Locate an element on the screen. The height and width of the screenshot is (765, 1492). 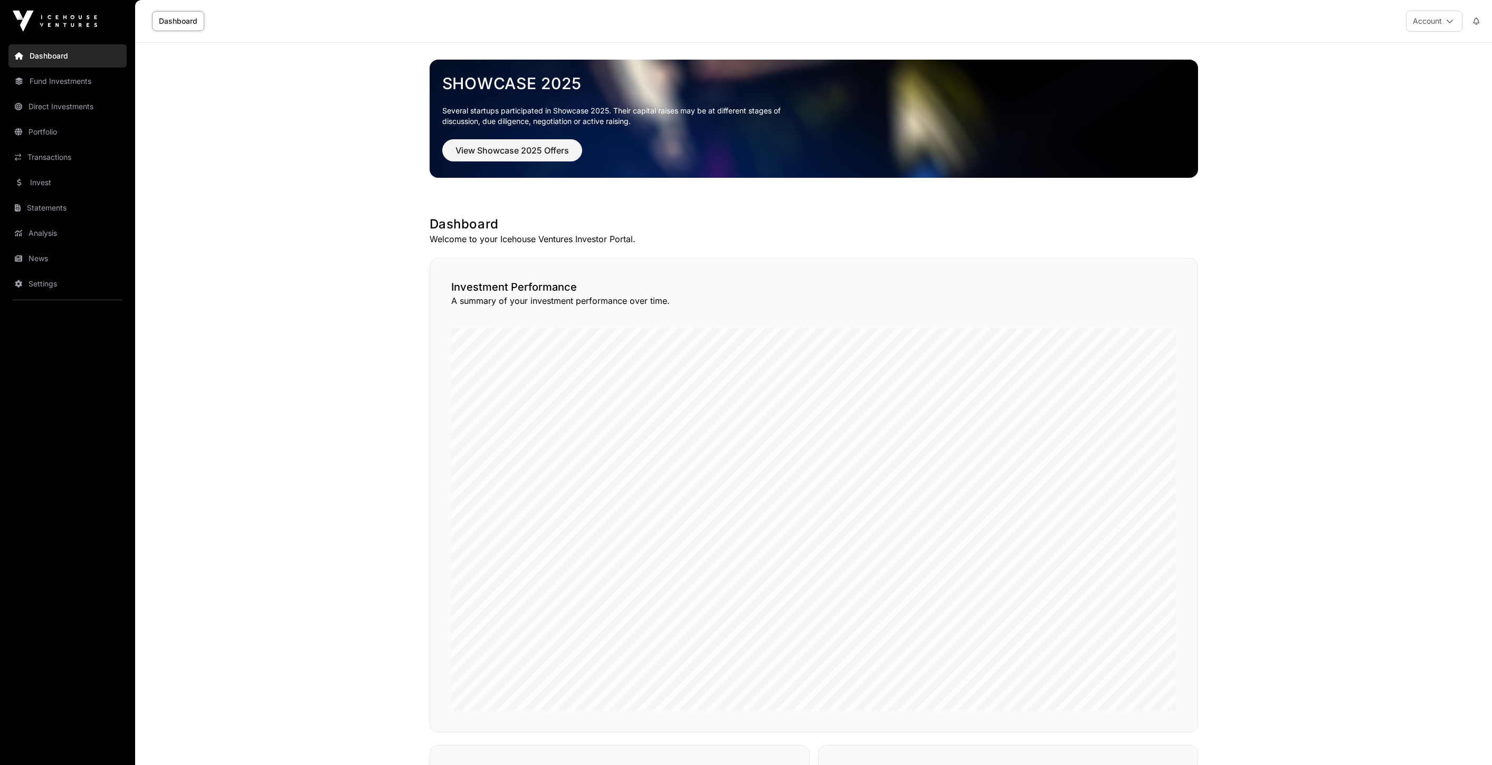
p: Several startups participated in Showcase 2025. Their capital raises may be at different stages o... is located at coordinates (620, 116).